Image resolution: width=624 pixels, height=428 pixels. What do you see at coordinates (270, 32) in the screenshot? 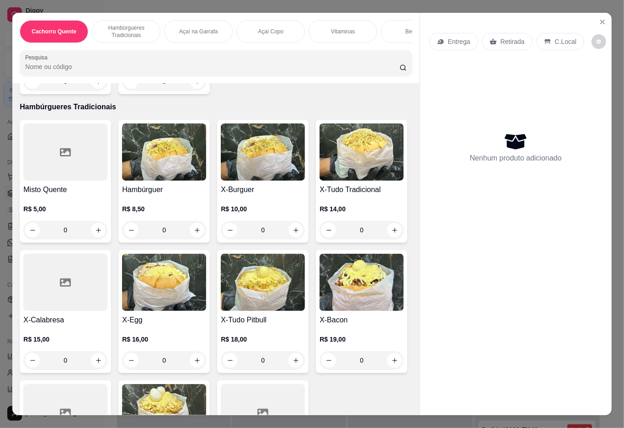
I see `p: Açaí Copo` at bounding box center [270, 32].